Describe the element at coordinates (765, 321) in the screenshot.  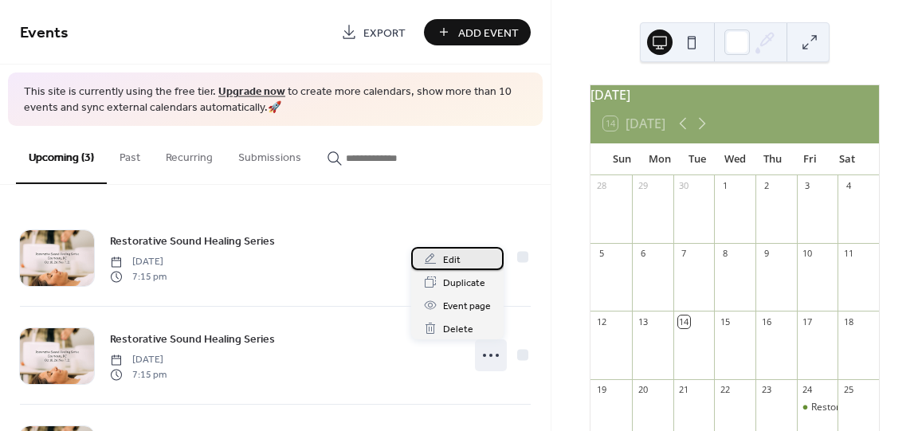
I see `div: 16` at that location.